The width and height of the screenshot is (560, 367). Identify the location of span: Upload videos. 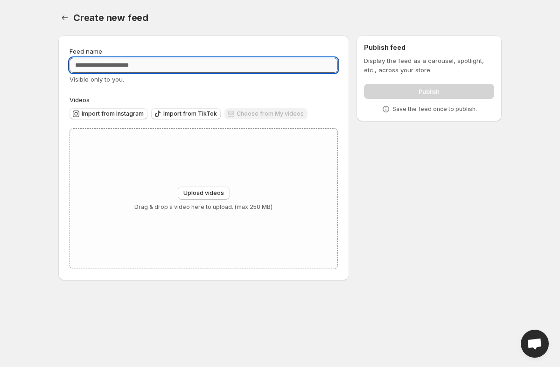
(203, 193).